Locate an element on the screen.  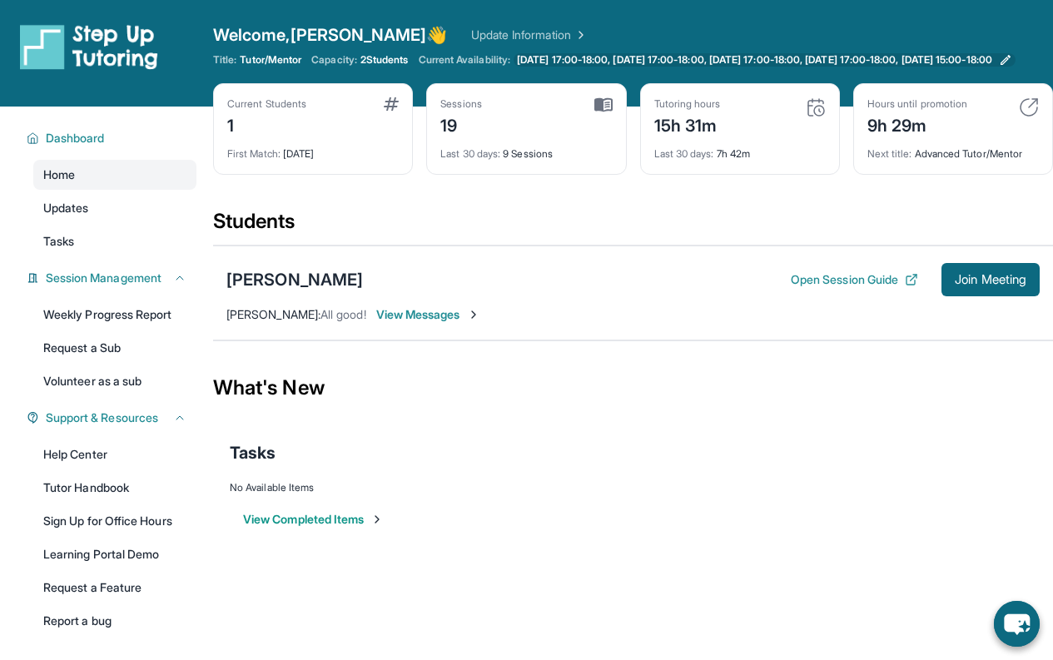
span: Join Meeting is located at coordinates (990, 280).